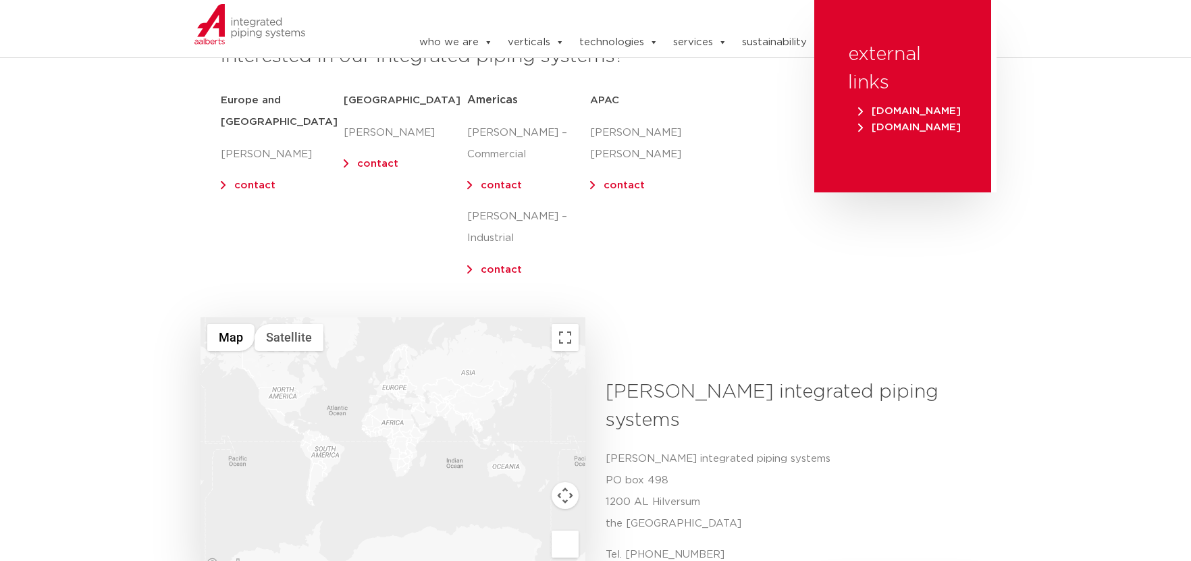 The width and height of the screenshot is (1191, 561). Describe the element at coordinates (902, 69) in the screenshot. I see `h3: external links` at that location.